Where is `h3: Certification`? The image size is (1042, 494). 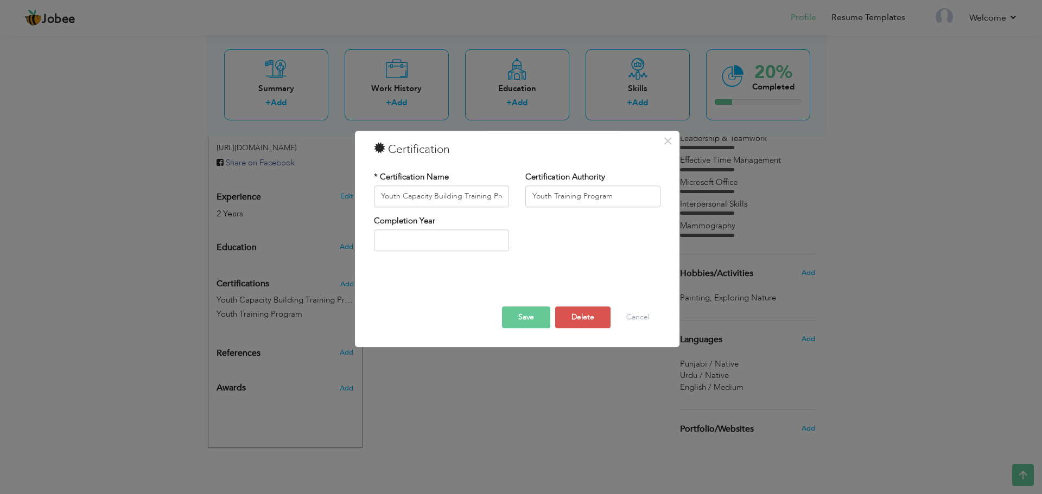 h3: Certification is located at coordinates (517, 150).